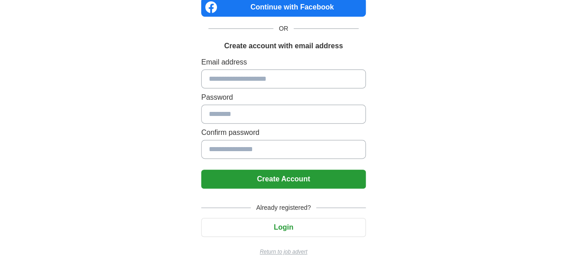  What do you see at coordinates (283, 179) in the screenshot?
I see `button: Create Account` at bounding box center [283, 179].